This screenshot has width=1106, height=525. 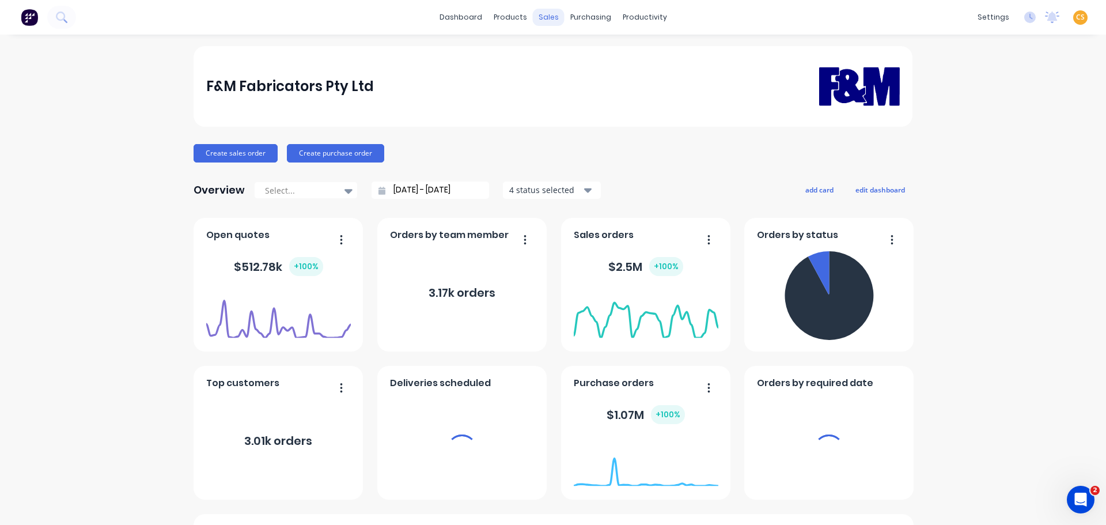 I want to click on div: productivity, so click(x=645, y=17).